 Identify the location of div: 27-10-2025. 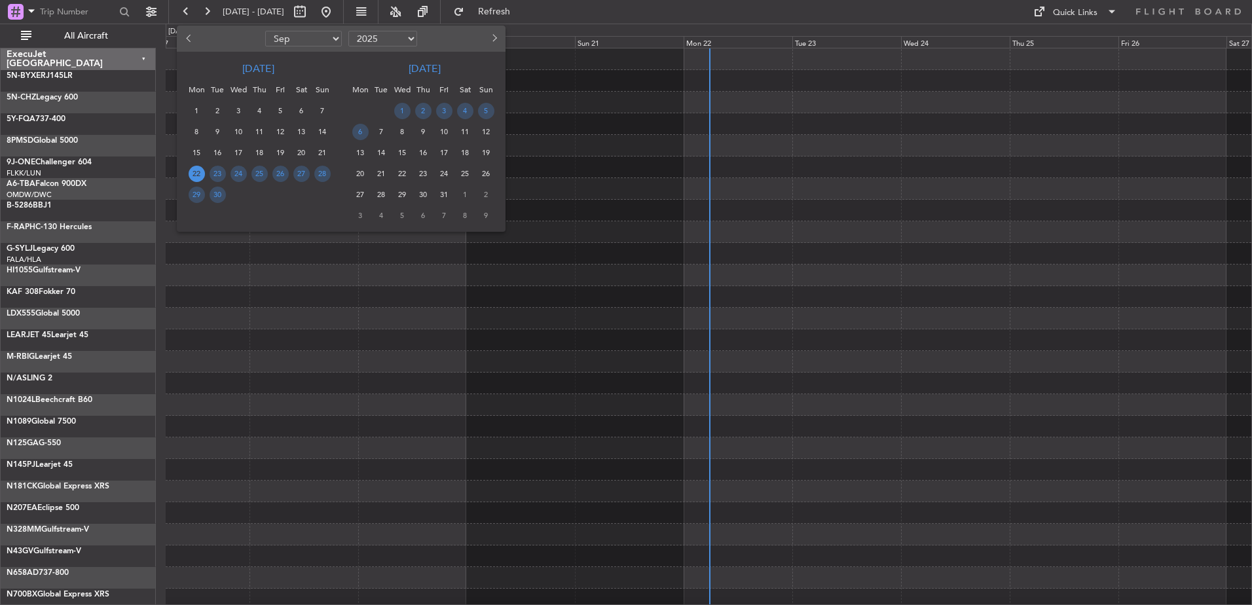
(360, 195).